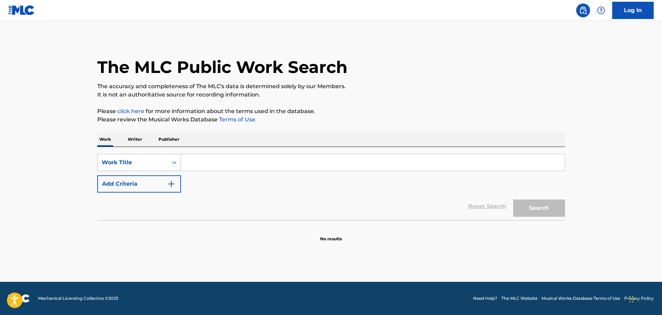  What do you see at coordinates (632, 299) in the screenshot?
I see `div: Drag` at bounding box center [632, 299].